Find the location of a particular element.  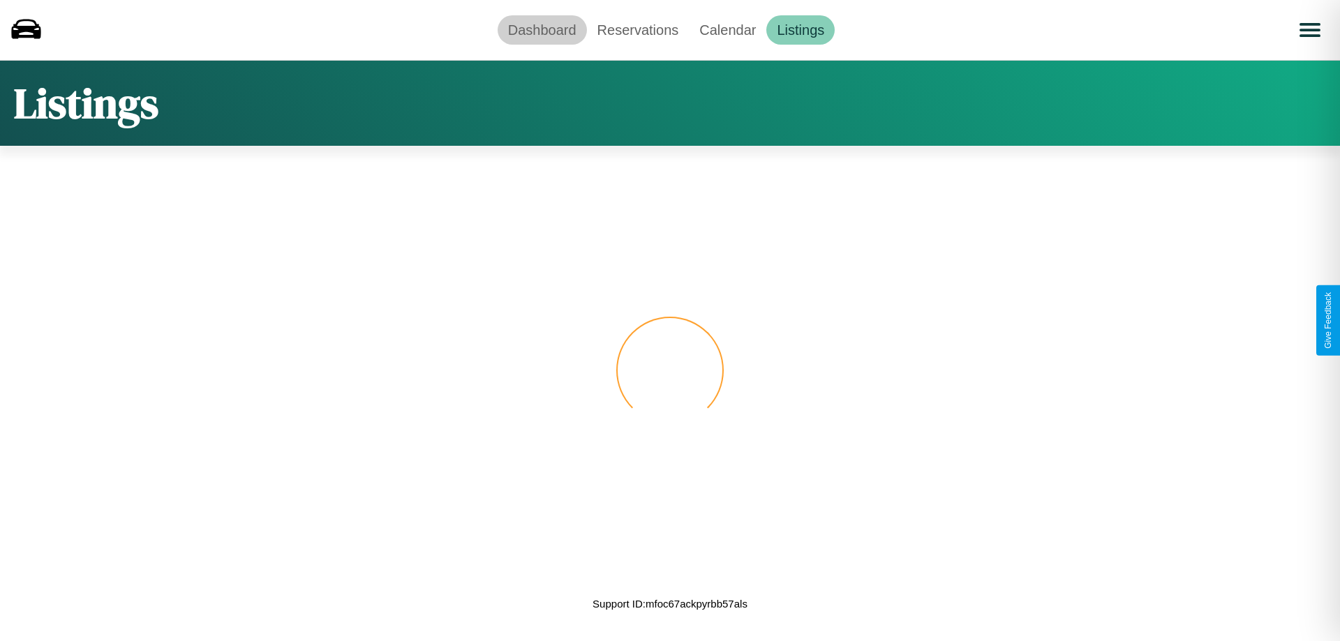

button: Open menu is located at coordinates (1310, 30).